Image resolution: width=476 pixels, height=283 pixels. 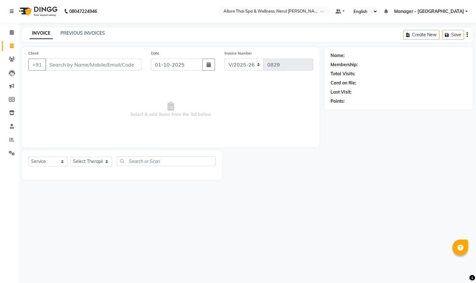 I want to click on div: Membership:, so click(x=344, y=65).